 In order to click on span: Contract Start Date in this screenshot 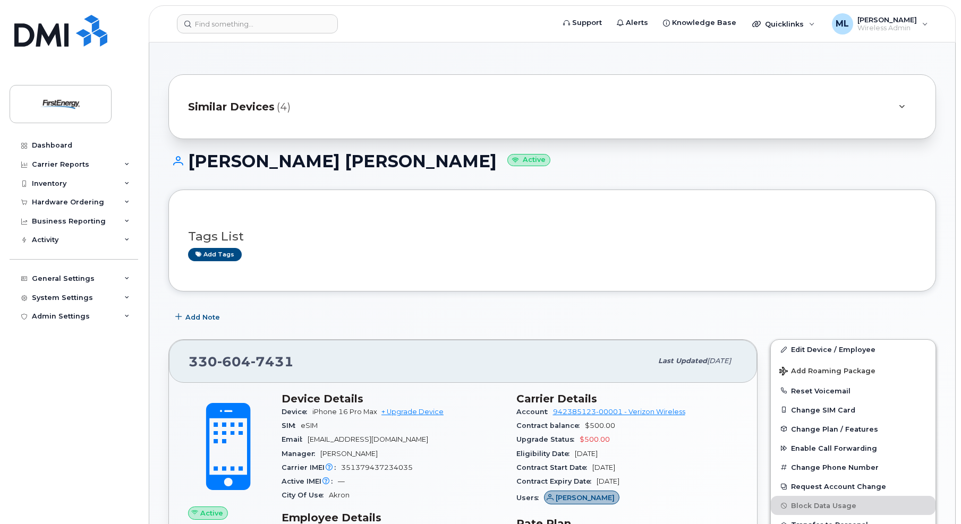, I will do `click(554, 467)`.